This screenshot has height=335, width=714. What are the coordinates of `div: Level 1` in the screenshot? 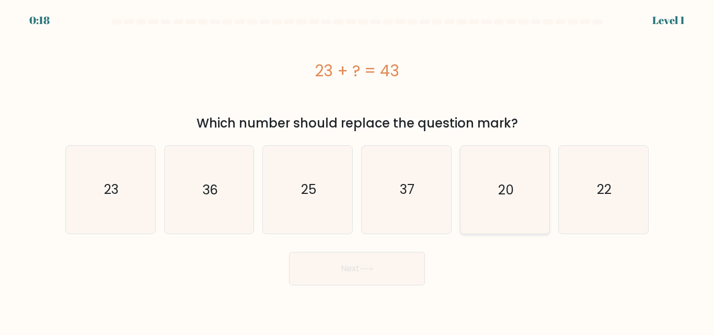 It's located at (669, 20).